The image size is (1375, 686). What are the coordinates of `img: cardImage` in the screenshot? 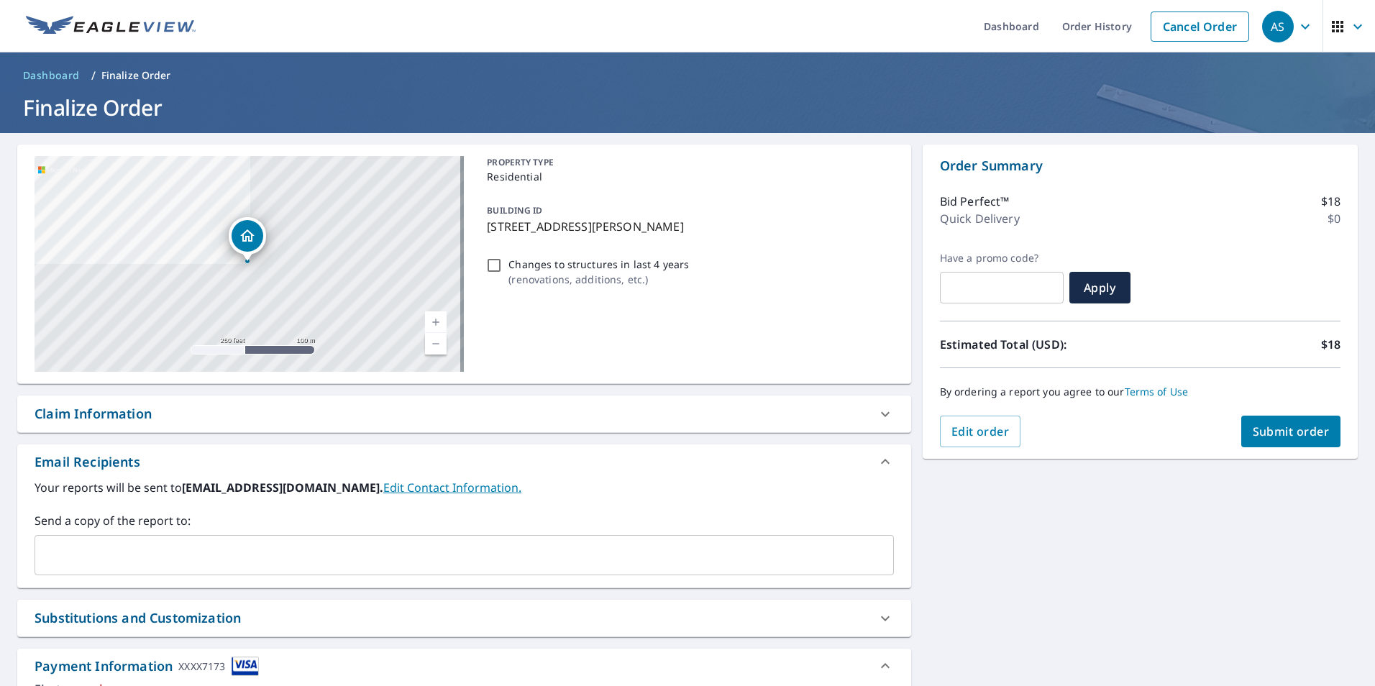 It's located at (245, 666).